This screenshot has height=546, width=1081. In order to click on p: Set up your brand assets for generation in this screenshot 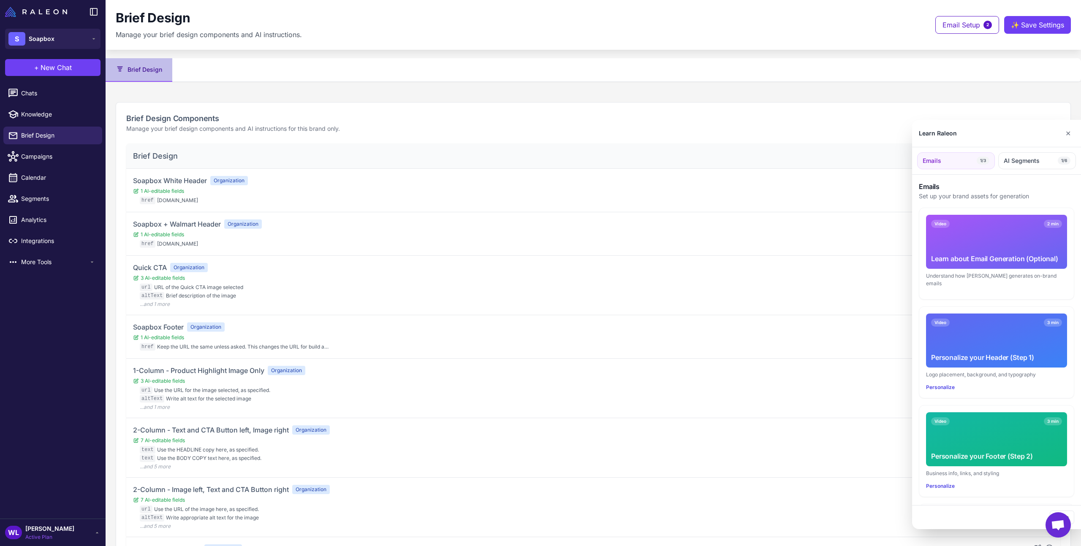, I will do `click(996, 196)`.